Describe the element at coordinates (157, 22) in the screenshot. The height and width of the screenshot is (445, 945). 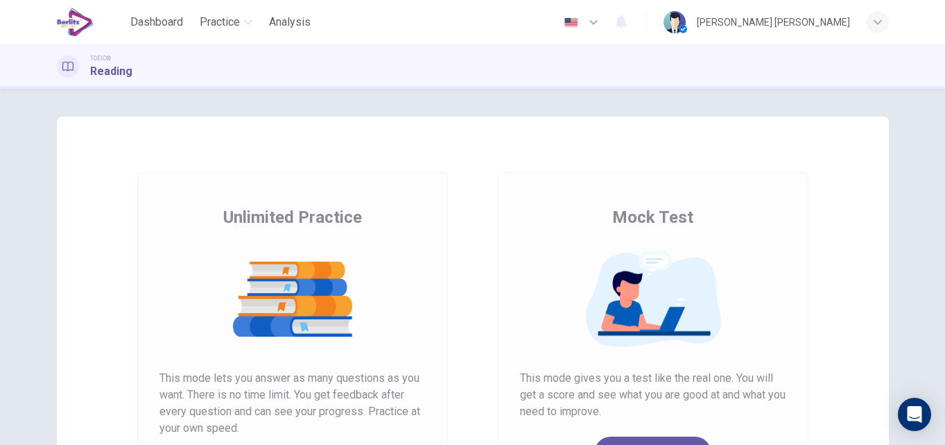
I see `button: Dashboard` at that location.